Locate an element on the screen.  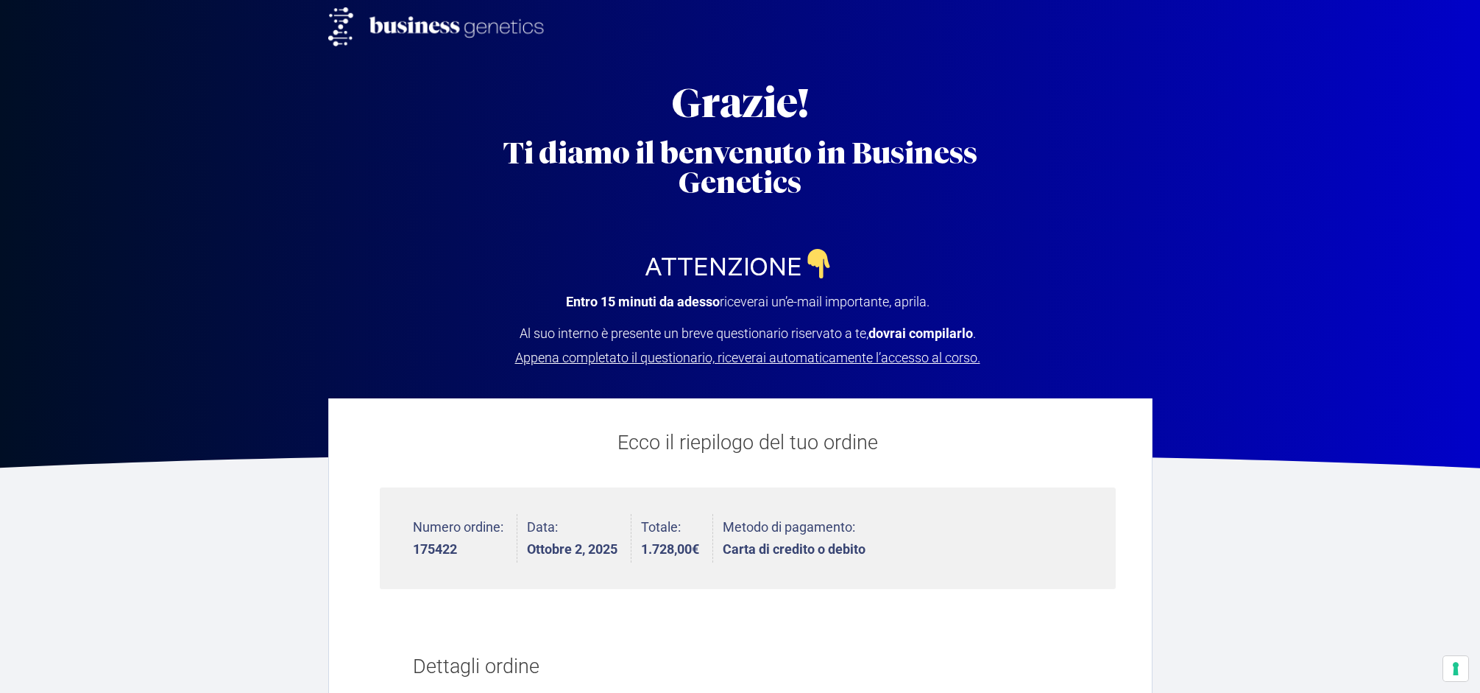
li: Totale: is located at coordinates (677, 538).